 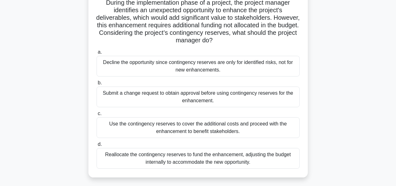 What do you see at coordinates (100, 113) in the screenshot?
I see `span: c.` at bounding box center [100, 113].